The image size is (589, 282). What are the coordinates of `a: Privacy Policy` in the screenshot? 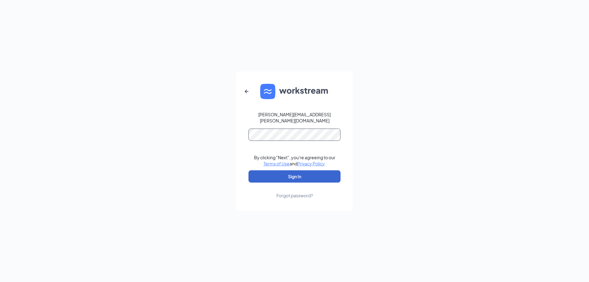 It's located at (311, 164).